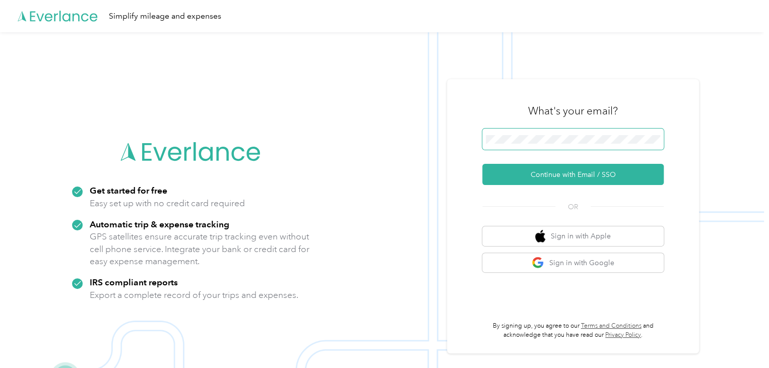  I want to click on a: Privacy Policy, so click(623, 335).